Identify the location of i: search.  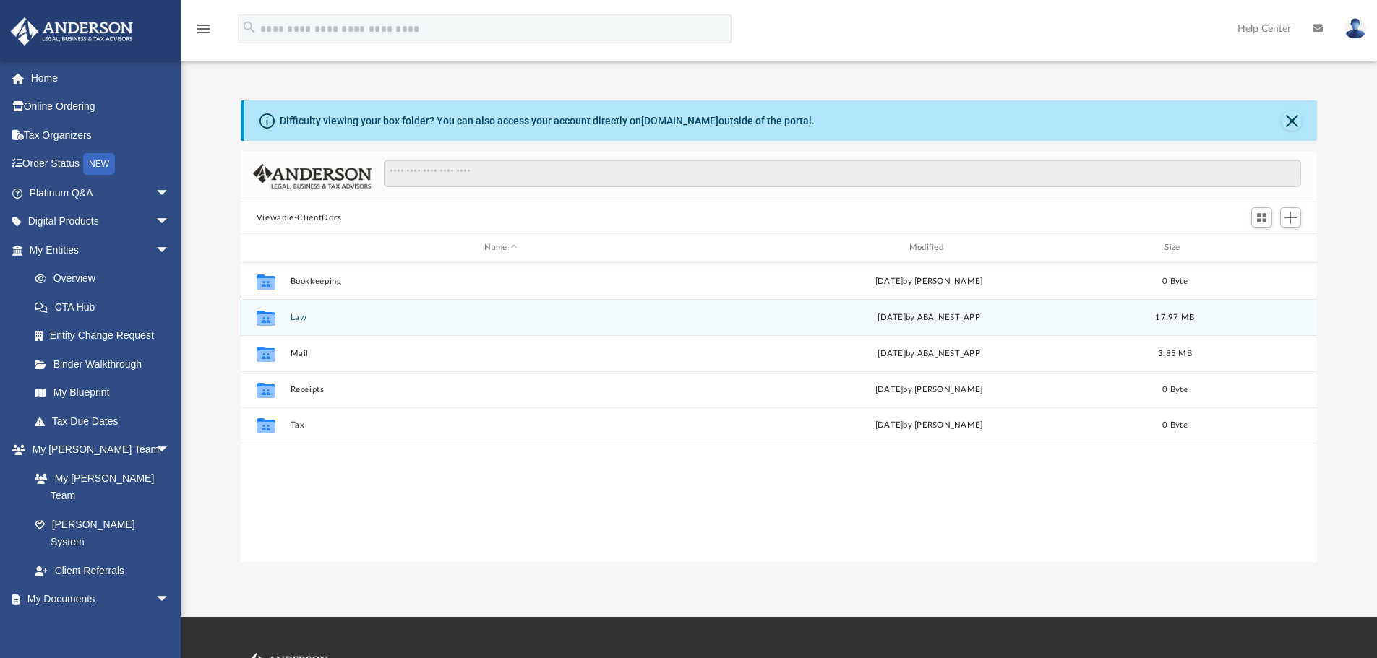
(249, 27).